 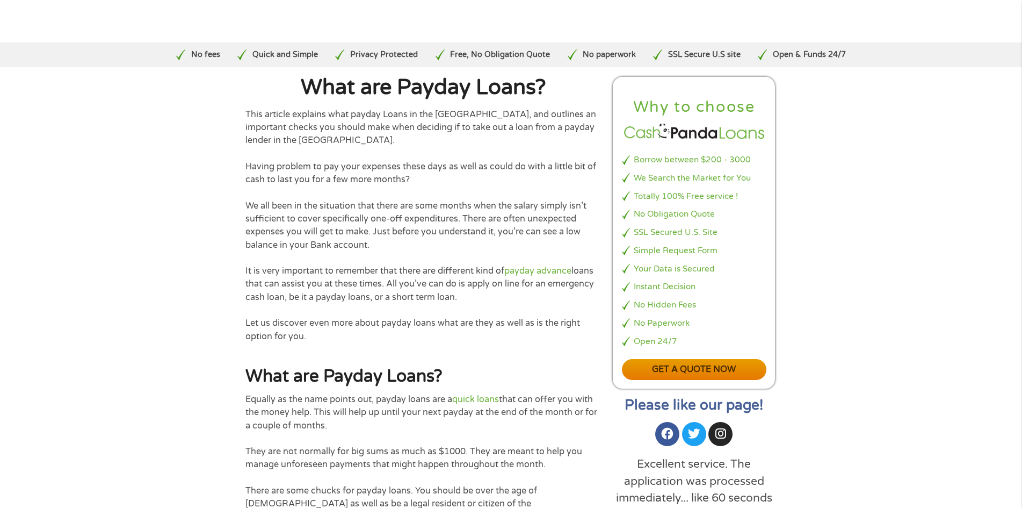 What do you see at coordinates (695, 196) in the screenshot?
I see `li: Totally 100% Free service !` at bounding box center [695, 196].